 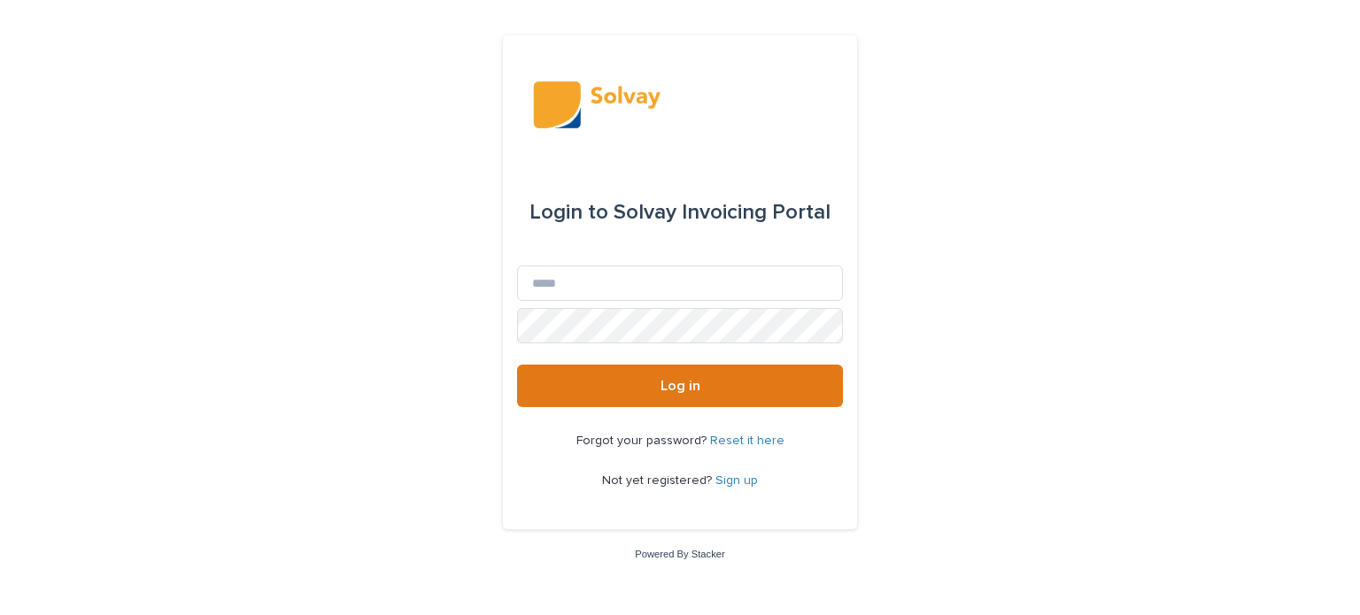 I want to click on a: Reset it here, so click(x=747, y=441).